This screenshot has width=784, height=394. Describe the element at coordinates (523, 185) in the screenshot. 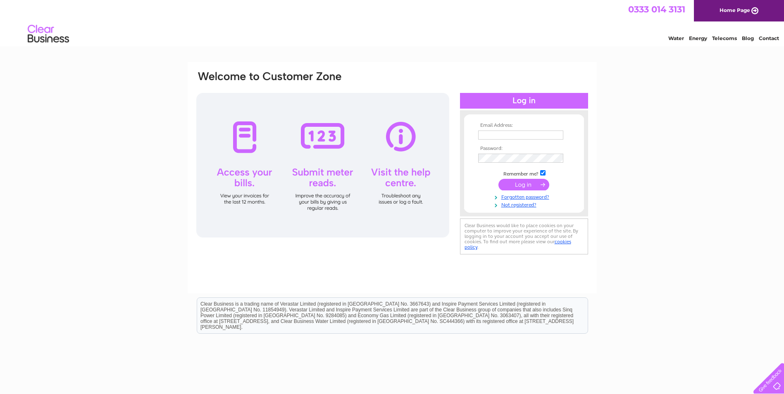

I see `input: Submit` at that location.